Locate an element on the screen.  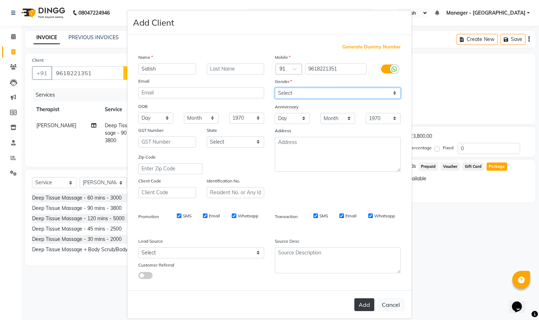
label: GST Number is located at coordinates (151, 131).